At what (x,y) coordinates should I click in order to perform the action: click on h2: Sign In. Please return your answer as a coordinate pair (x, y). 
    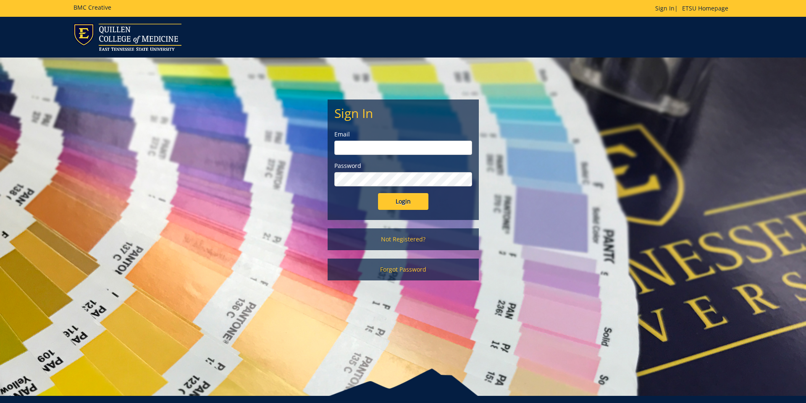
    Looking at the image, I should click on (403, 113).